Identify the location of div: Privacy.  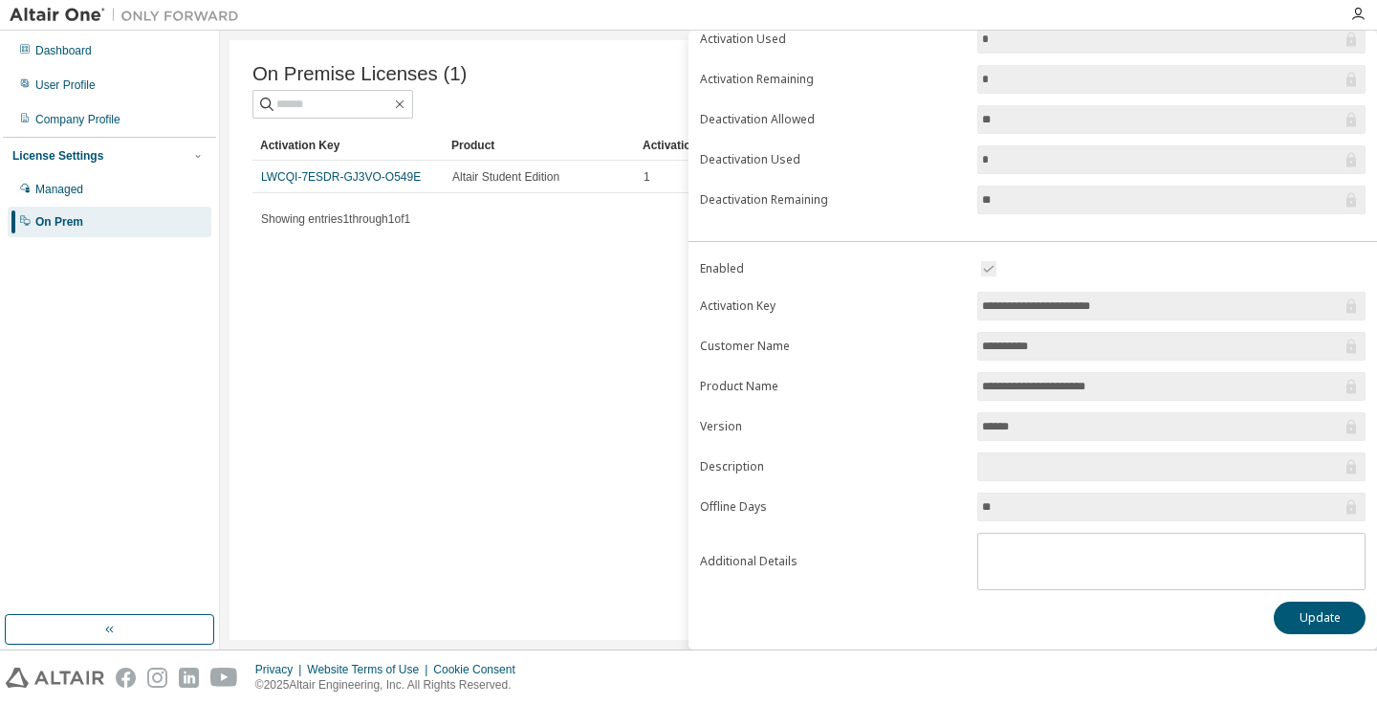
(281, 669).